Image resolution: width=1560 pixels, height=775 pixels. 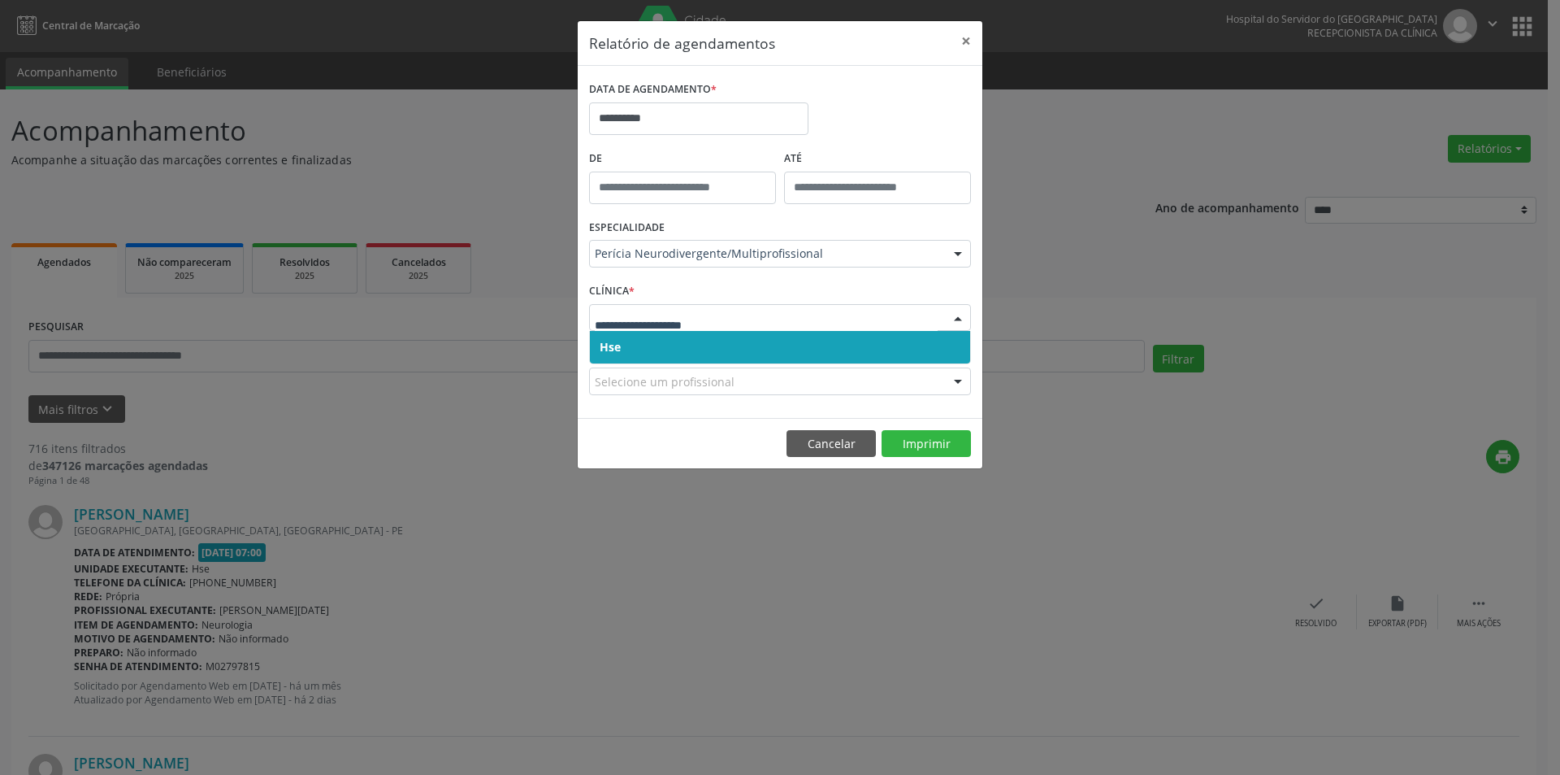 I want to click on label: DATA DE AGENDAMENTO, so click(x=653, y=89).